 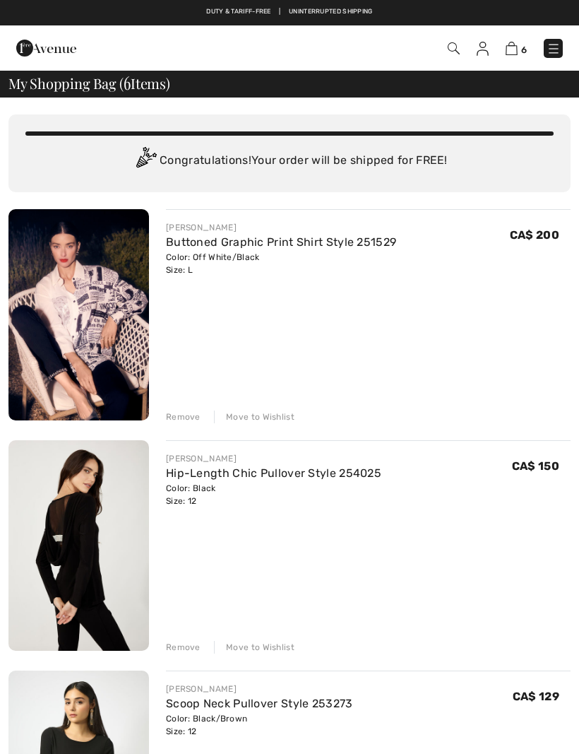 What do you see at coordinates (46, 47) in the screenshot?
I see `a: 1ère Avenue` at bounding box center [46, 47].